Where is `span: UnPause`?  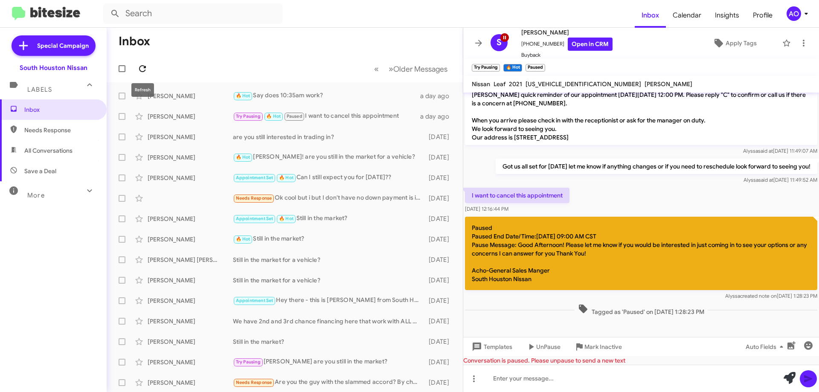
span: UnPause is located at coordinates (548, 347).